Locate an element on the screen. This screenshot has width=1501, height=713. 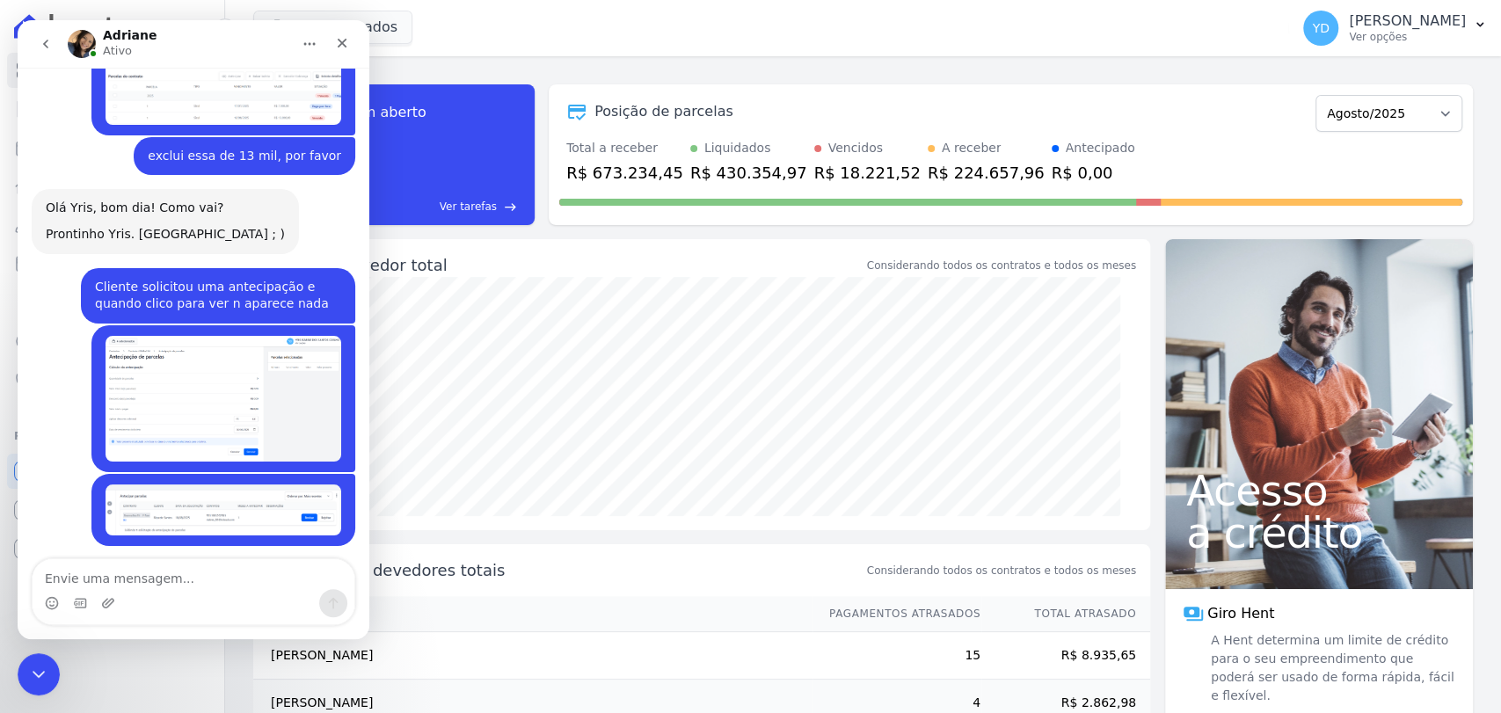
a: Lotes is located at coordinates (112, 186).